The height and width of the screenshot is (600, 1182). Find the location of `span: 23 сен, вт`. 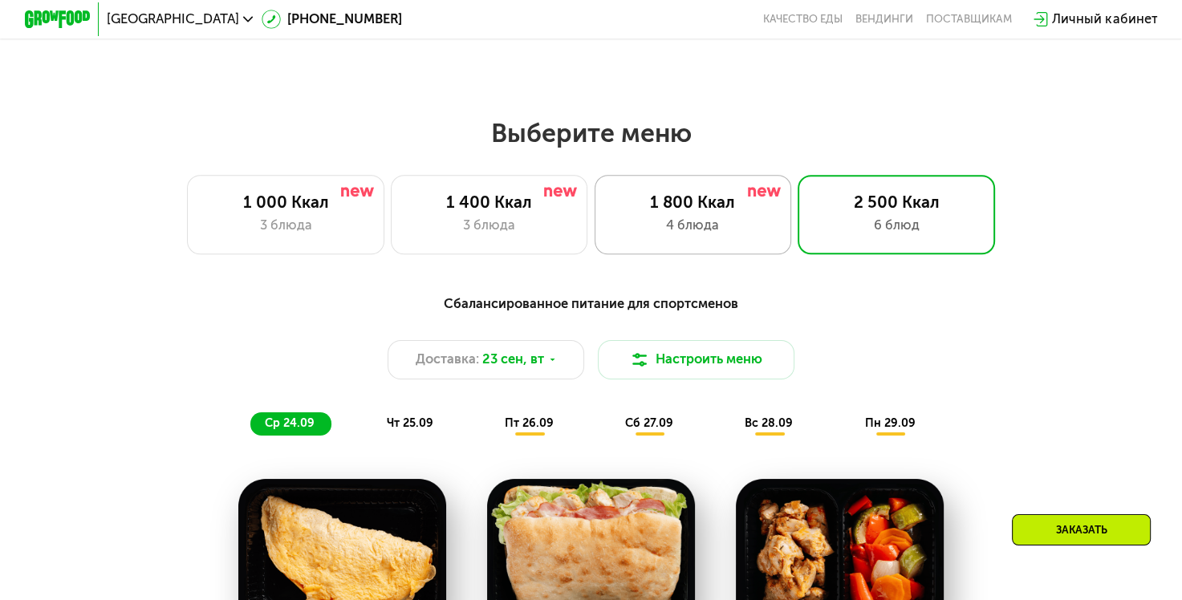

span: 23 сен, вт is located at coordinates (513, 359).